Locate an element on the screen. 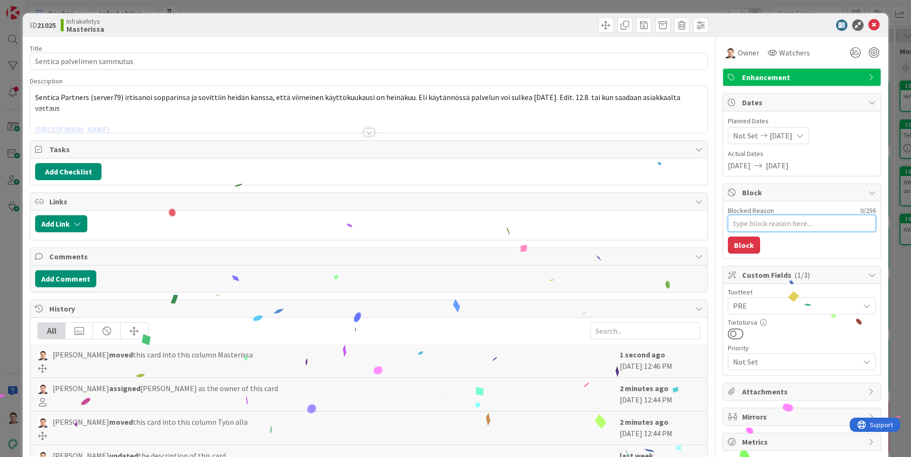 The image size is (911, 457). button: Add Comment is located at coordinates (65, 279).